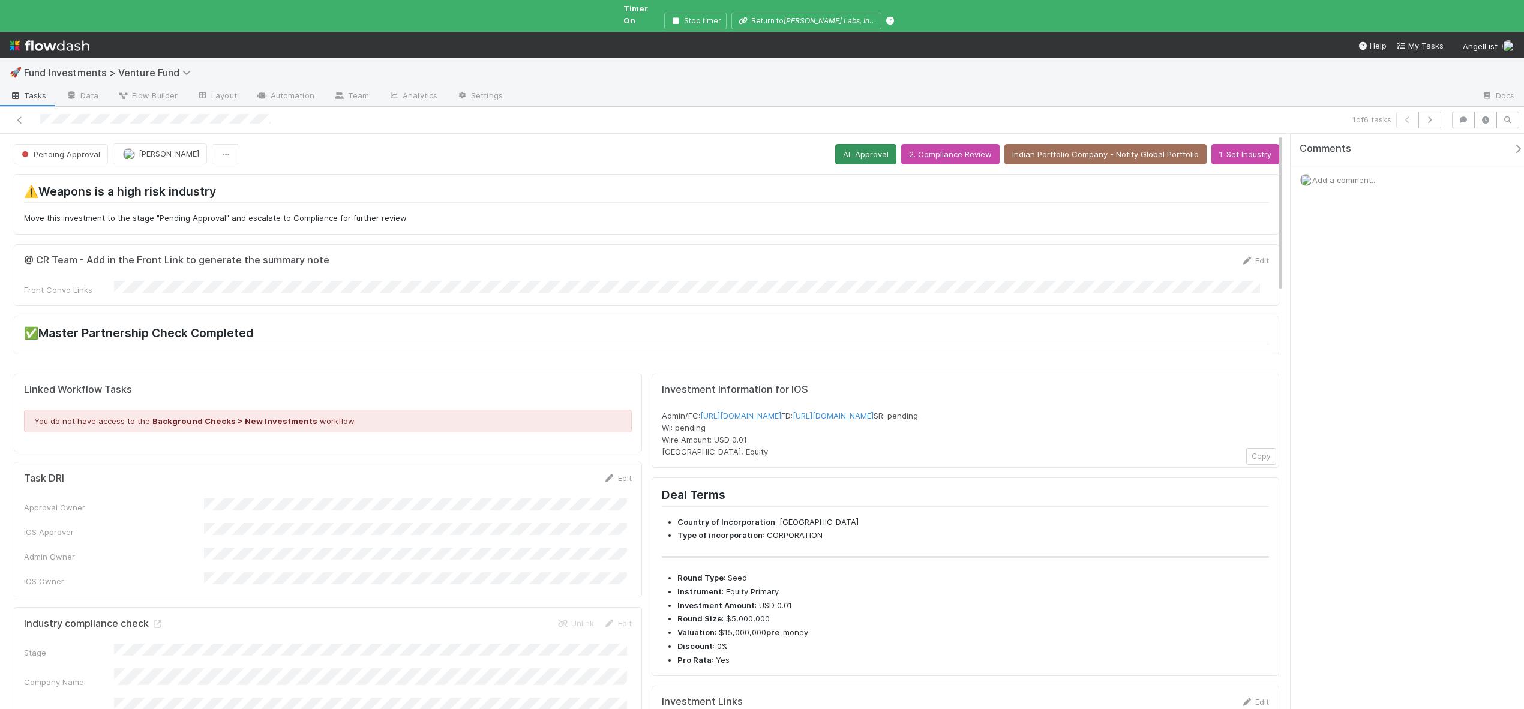 The height and width of the screenshot is (709, 1524). Describe the element at coordinates (973, 536) in the screenshot. I see `li: : CORPORATION` at that location.